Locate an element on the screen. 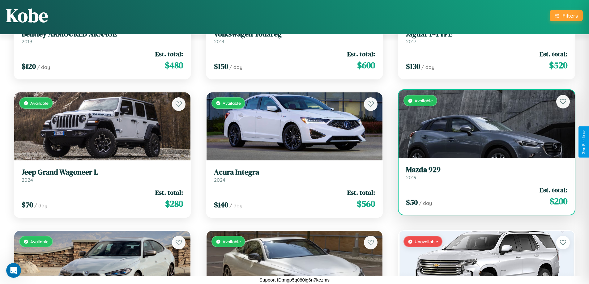 Image resolution: width=589 pixels, height=284 pixels. a: Jaguar F-TYPE2017 is located at coordinates (487, 37).